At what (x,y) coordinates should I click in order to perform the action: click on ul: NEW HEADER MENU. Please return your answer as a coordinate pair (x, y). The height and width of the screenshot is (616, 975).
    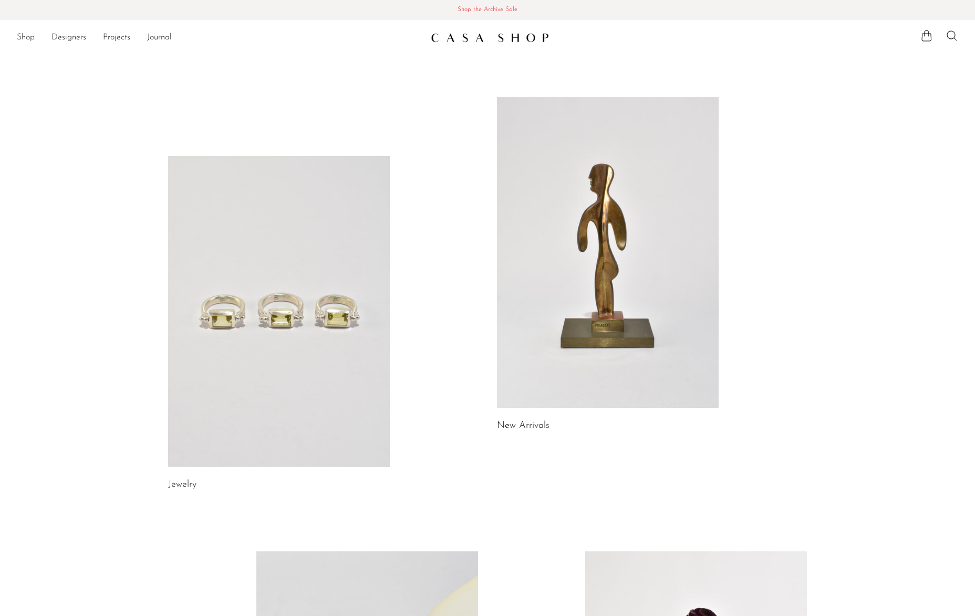
    Looking at the image, I should click on (220, 38).